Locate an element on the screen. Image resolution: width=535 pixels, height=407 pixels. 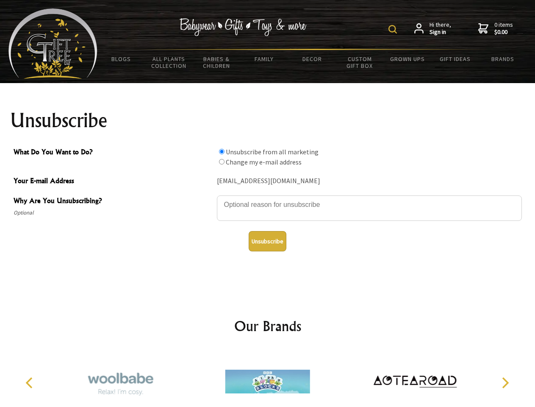
button: Next is located at coordinates (505, 383).